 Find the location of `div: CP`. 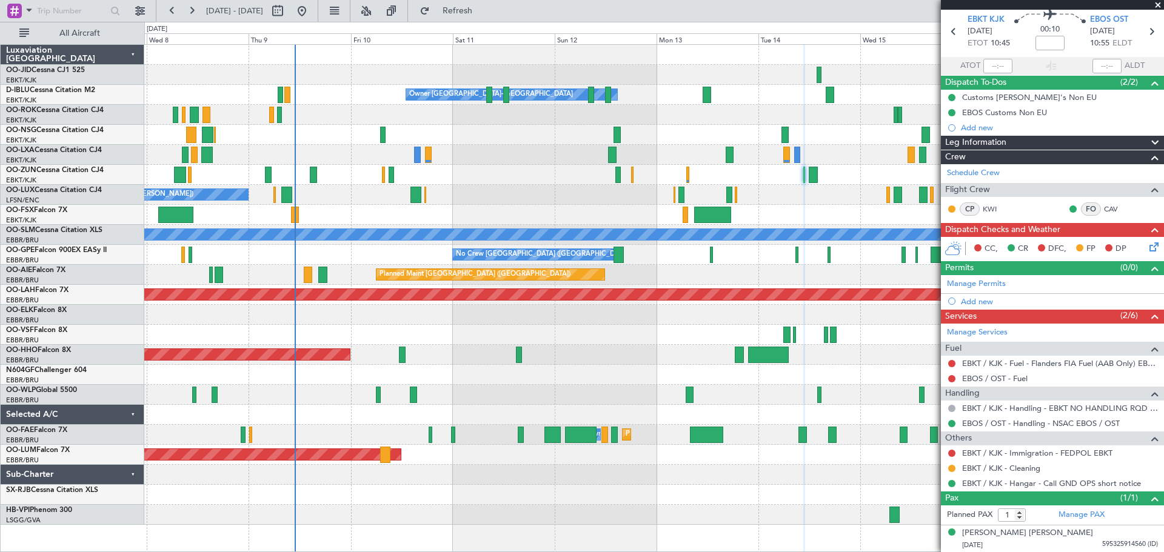

div: CP is located at coordinates (970, 209).